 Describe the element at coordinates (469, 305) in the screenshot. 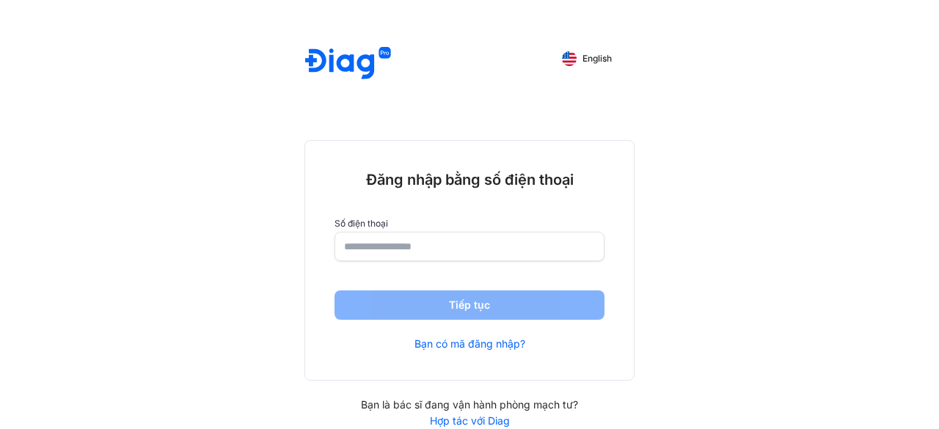

I see `button: Tiếp tục` at that location.